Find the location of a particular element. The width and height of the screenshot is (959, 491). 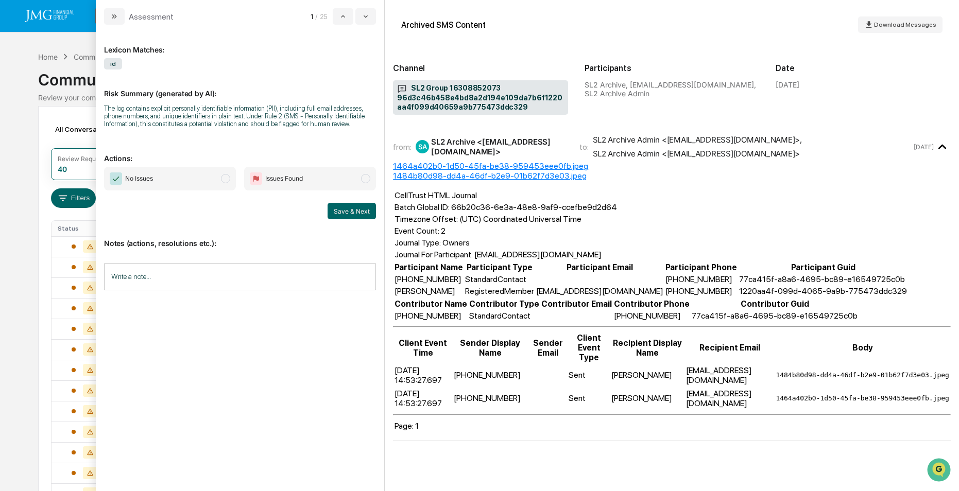

img: Flag is located at coordinates (256, 179).